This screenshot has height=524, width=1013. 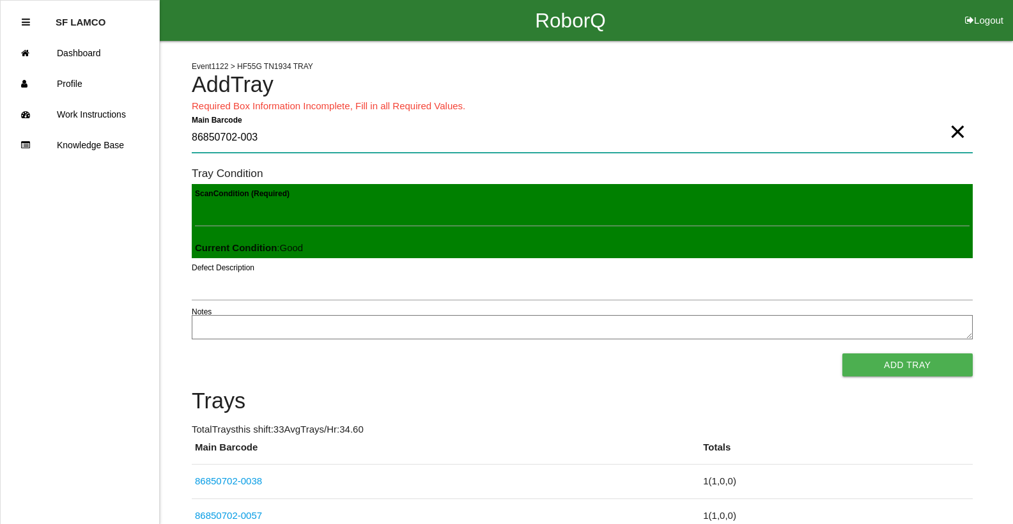 I want to click on span: : Good, so click(x=249, y=247).